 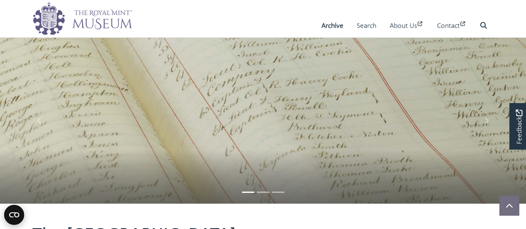 What do you see at coordinates (451, 25) in the screenshot?
I see `a: Contact` at bounding box center [451, 25].